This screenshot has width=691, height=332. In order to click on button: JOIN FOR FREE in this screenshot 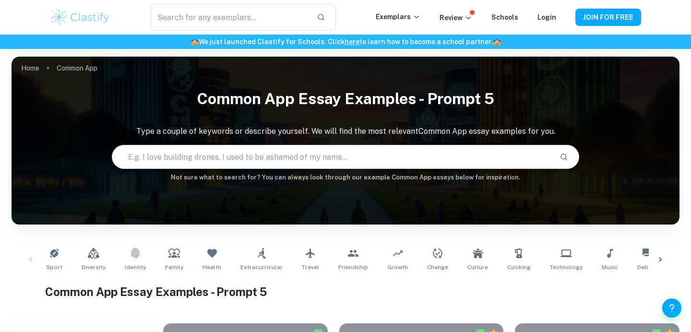, I will do `click(608, 17)`.